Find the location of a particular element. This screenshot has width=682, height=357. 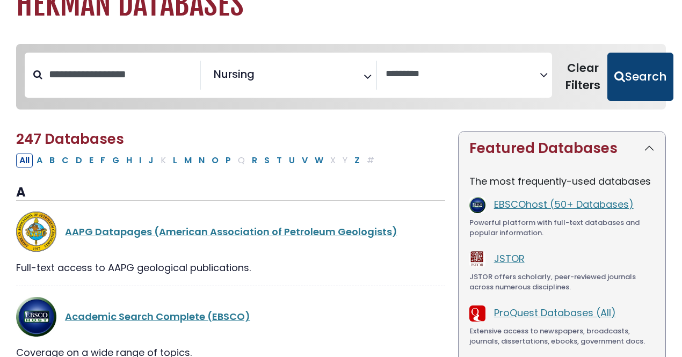

button: Filter Results B is located at coordinates (52, 161).